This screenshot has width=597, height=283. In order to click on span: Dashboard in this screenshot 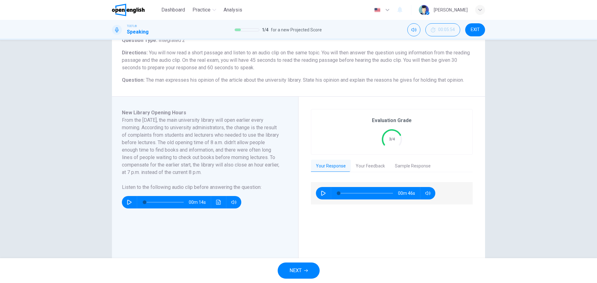, I will do `click(173, 10)`.